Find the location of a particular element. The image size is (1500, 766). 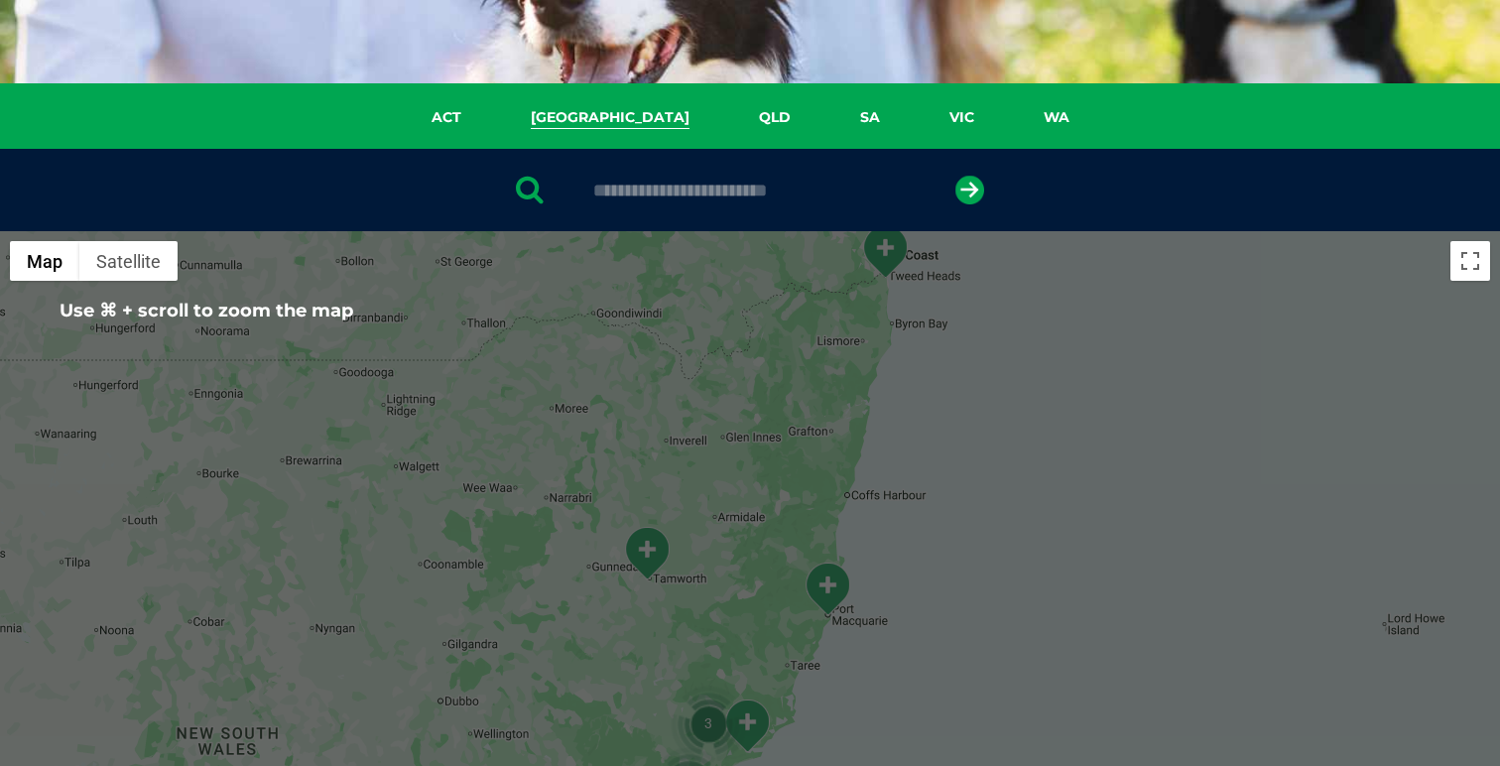

button: Show street map is located at coordinates (45, 261).